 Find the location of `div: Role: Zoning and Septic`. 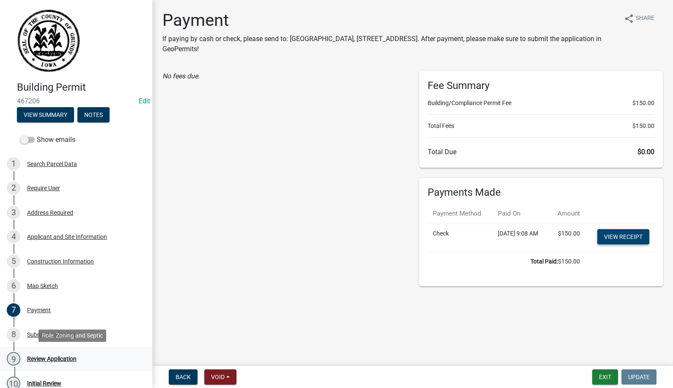

div: Role: Zoning and Septic is located at coordinates (72, 335).